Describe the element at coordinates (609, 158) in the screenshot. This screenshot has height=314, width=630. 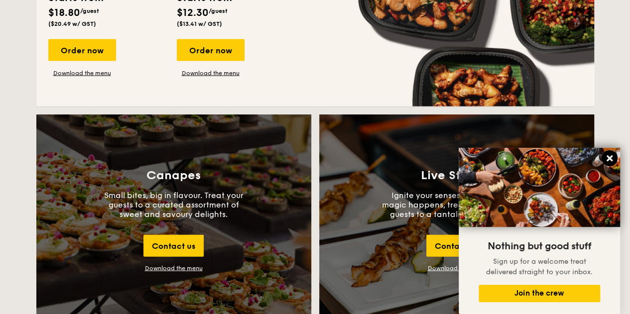
I see `button: Close` at that location.